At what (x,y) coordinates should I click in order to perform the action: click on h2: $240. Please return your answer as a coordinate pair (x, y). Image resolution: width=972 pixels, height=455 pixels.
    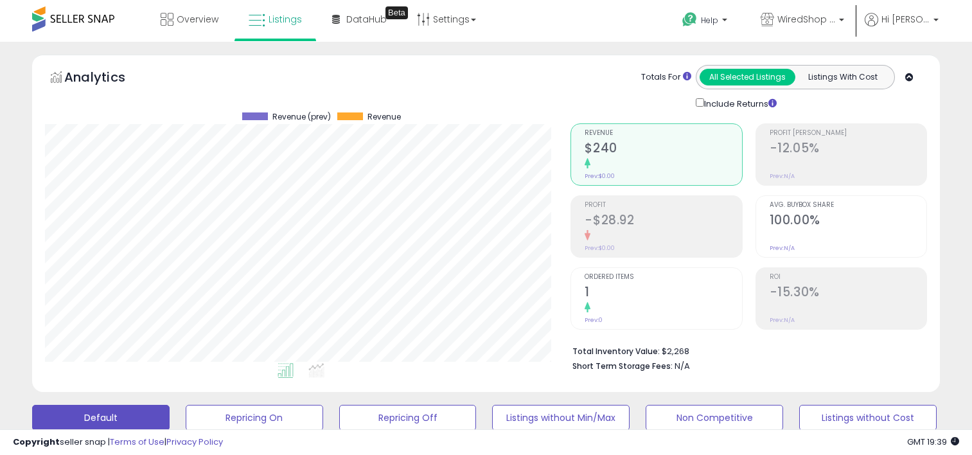
    Looking at the image, I should click on (663, 149).